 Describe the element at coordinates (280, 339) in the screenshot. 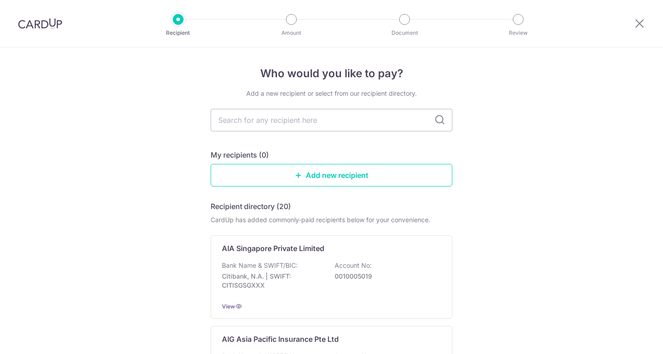

I see `p: AIG Asia Pacific Insurance Pte Ltd` at that location.